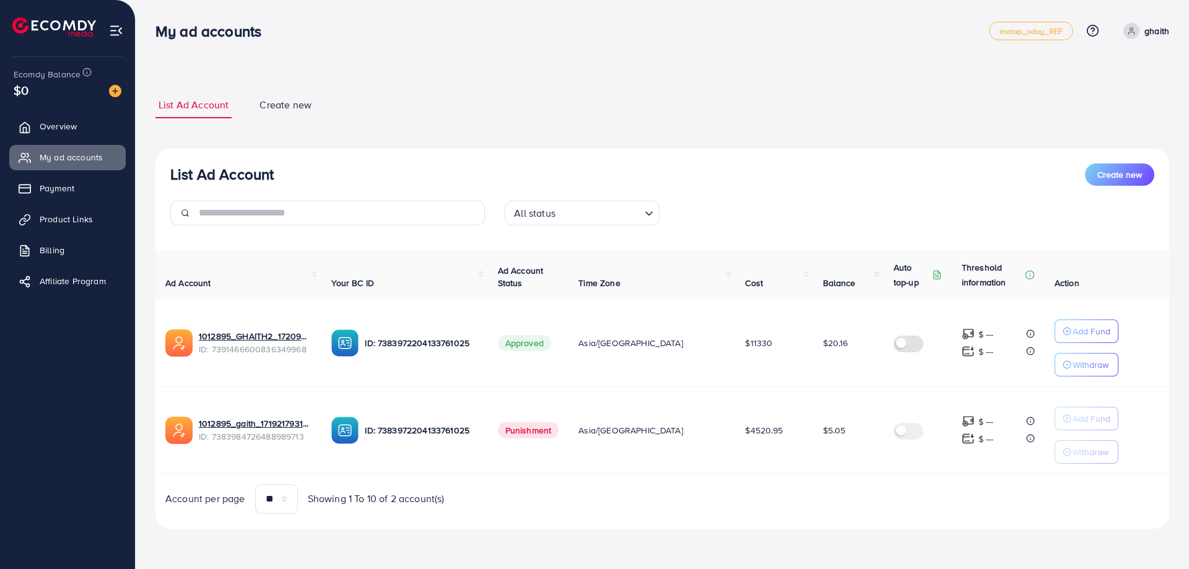 The image size is (1189, 569). Describe the element at coordinates (67, 188) in the screenshot. I see `a: Payment` at that location.